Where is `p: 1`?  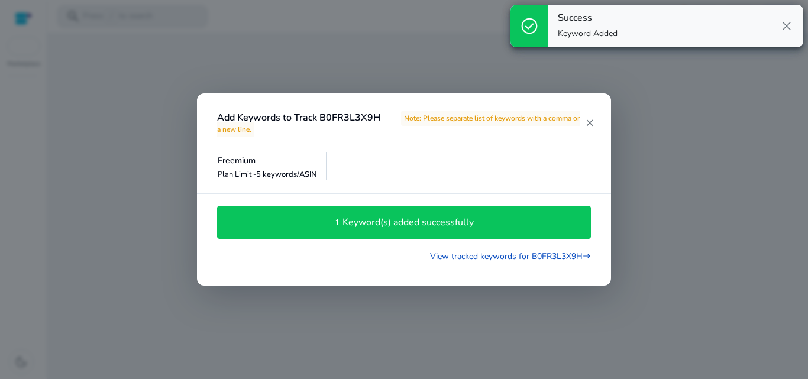
p: 1 is located at coordinates (338, 222).